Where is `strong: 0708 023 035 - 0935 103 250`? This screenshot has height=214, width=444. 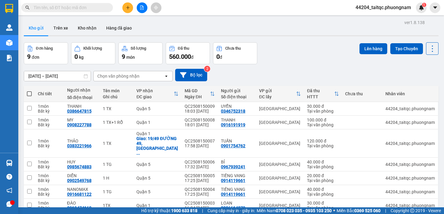
strong: 0708 023 035 - 0935 103 250 is located at coordinates (303, 211).